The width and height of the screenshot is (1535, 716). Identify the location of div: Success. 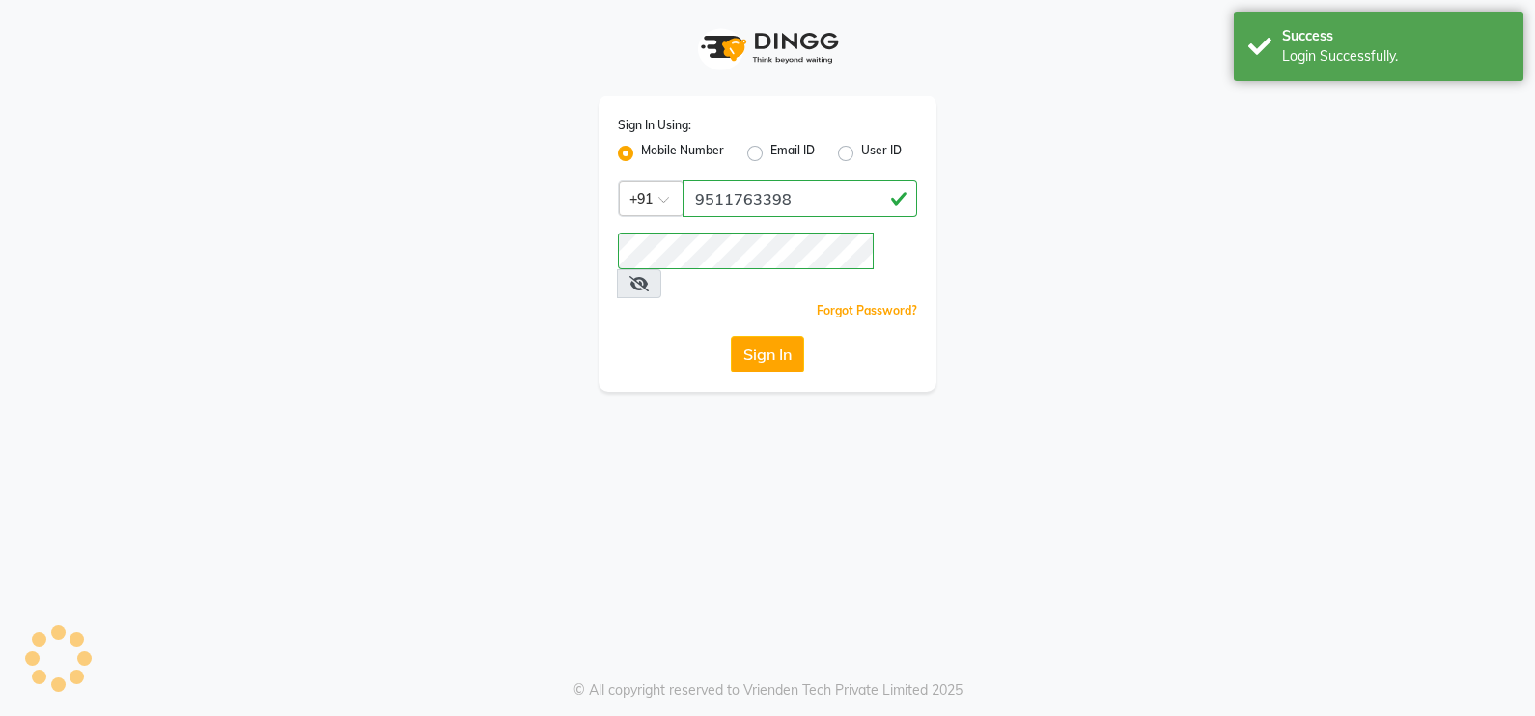
(1395, 36).